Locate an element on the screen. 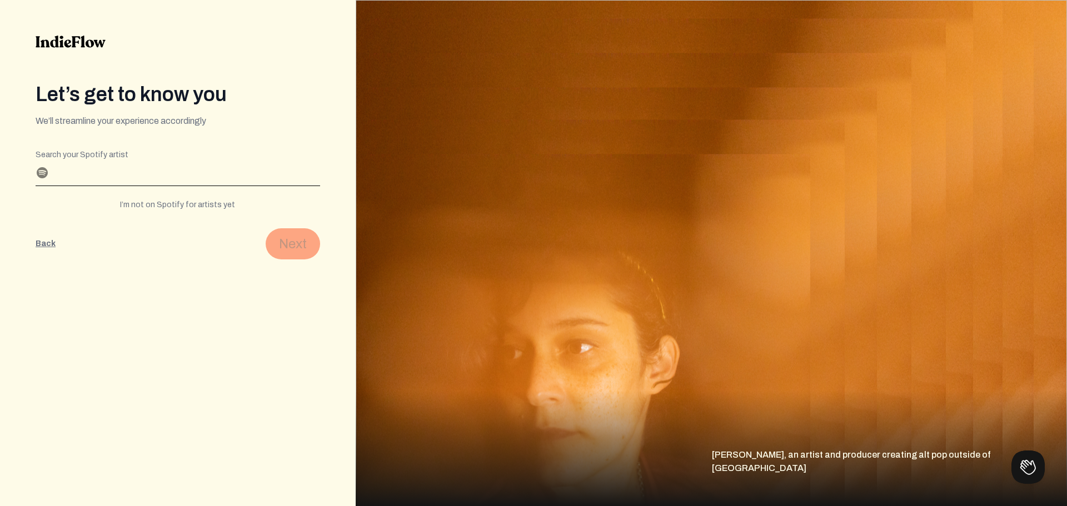 This screenshot has width=1067, height=506. div: Let’s get to know you is located at coordinates (178, 94).